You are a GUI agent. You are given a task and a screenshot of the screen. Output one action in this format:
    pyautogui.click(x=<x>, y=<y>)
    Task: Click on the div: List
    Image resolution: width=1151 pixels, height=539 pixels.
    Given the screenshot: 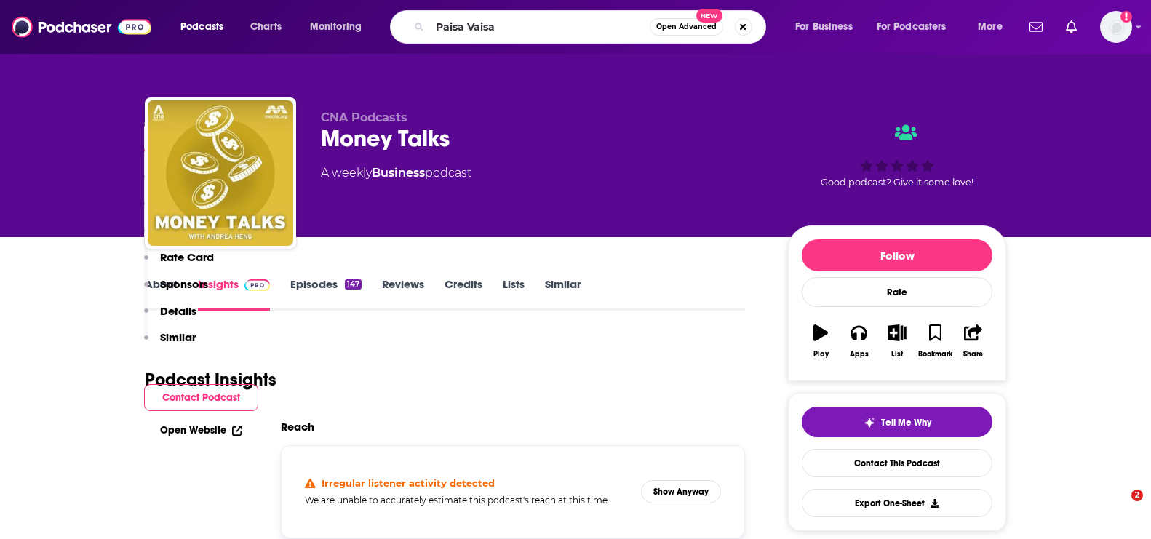 What is the action you would take?
    pyautogui.click(x=897, y=354)
    